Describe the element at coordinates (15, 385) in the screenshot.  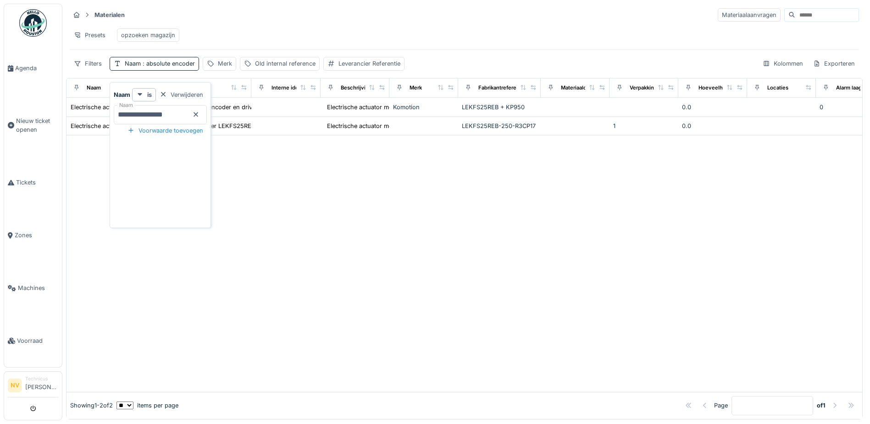
I see `li: NV` at that location.